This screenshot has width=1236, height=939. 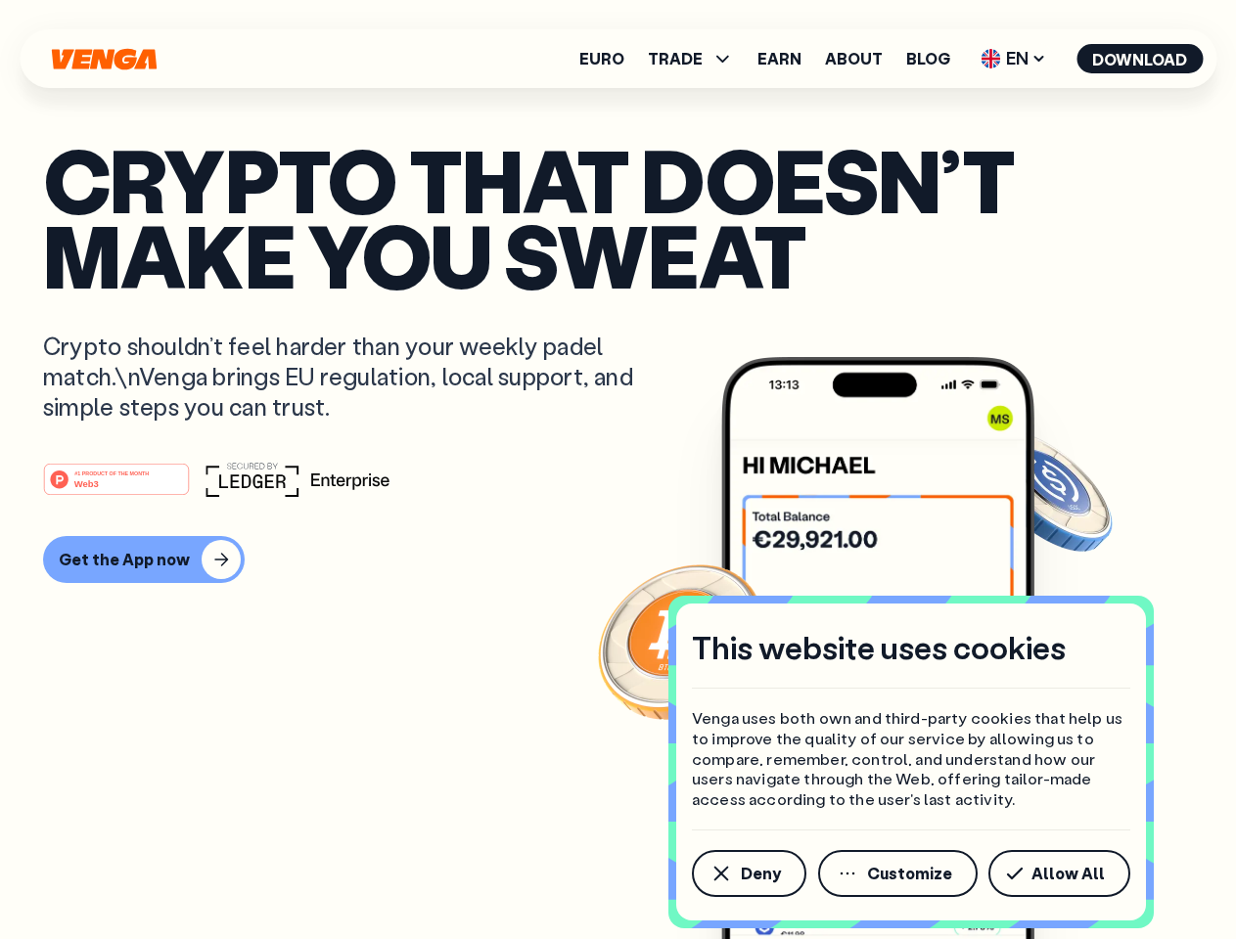 What do you see at coordinates (879, 648) in the screenshot?
I see `h4: This website uses cookies` at bounding box center [879, 648].